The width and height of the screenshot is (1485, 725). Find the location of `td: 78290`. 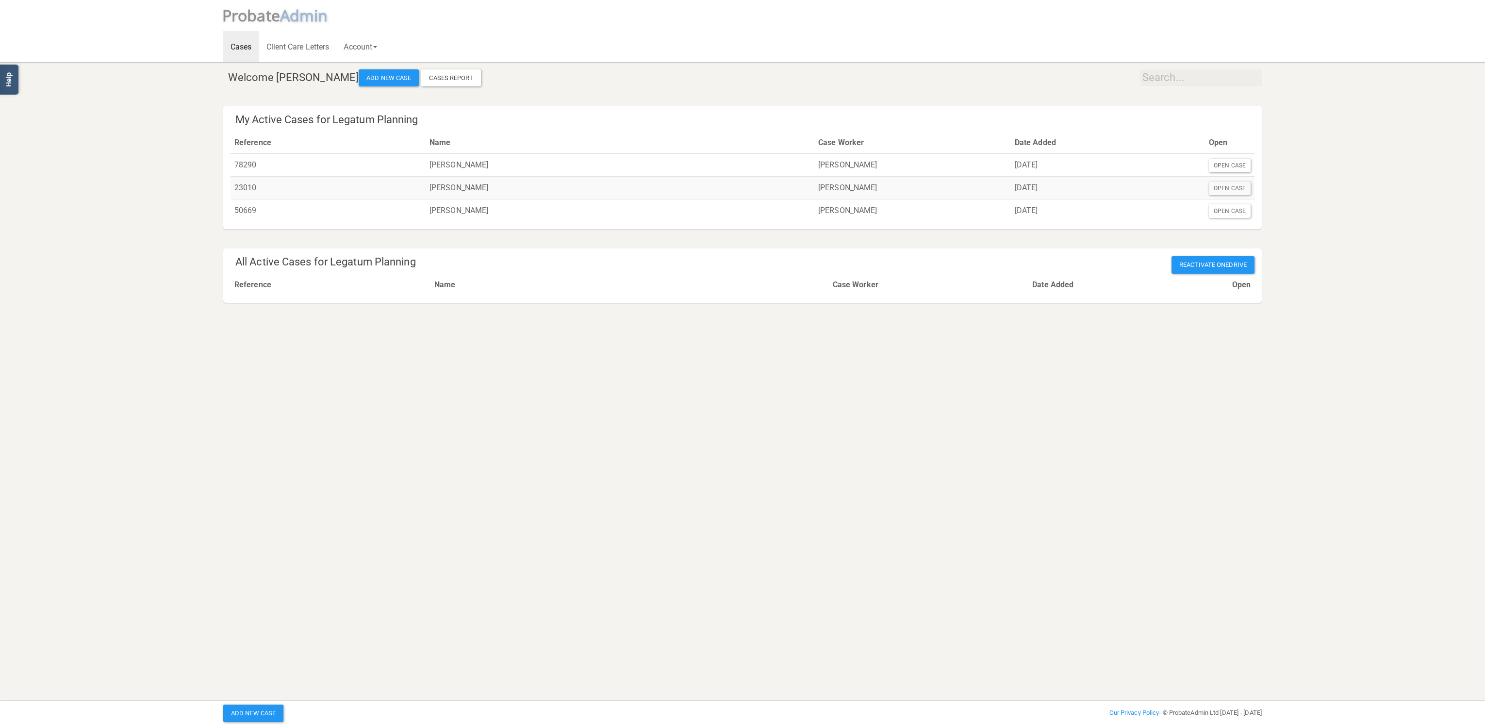

td: 78290 is located at coordinates (328, 165).